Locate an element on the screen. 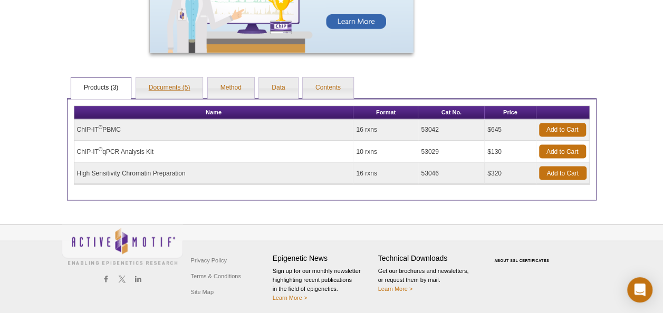 The width and height of the screenshot is (663, 313). td: ChIP-IT qPCR Analysis Kit is located at coordinates (214, 151).